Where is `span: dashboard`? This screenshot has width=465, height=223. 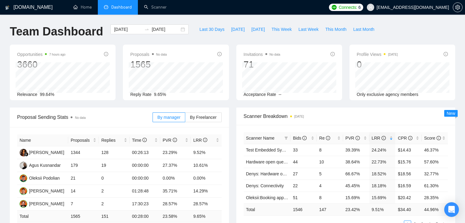 span: dashboard is located at coordinates (106, 7).